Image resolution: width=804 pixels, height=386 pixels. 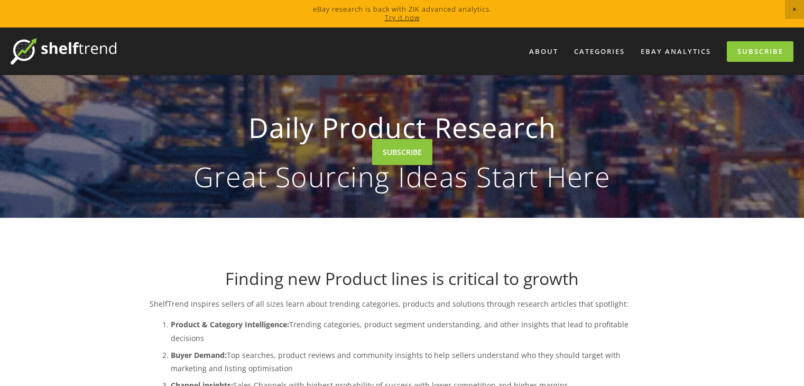 I want to click on h1: Finding new Product lines is critical to growth, so click(x=402, y=279).